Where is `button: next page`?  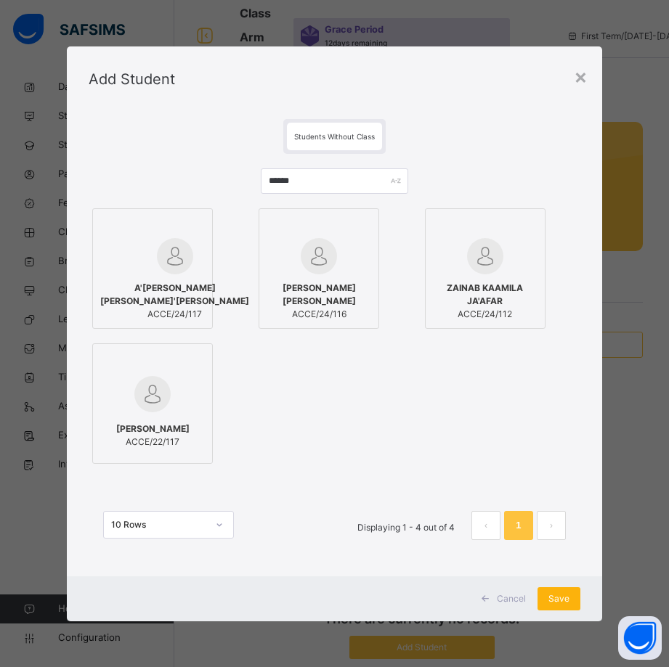
button: next page is located at coordinates (551, 526).